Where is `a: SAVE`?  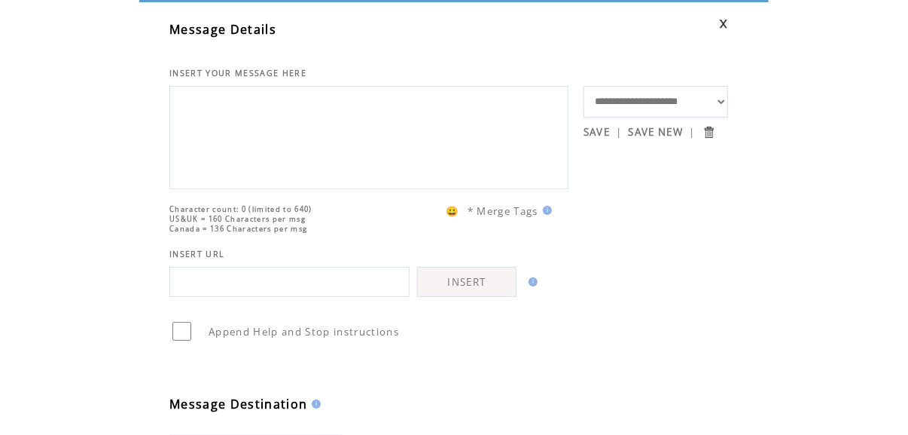
a: SAVE is located at coordinates (597, 132).